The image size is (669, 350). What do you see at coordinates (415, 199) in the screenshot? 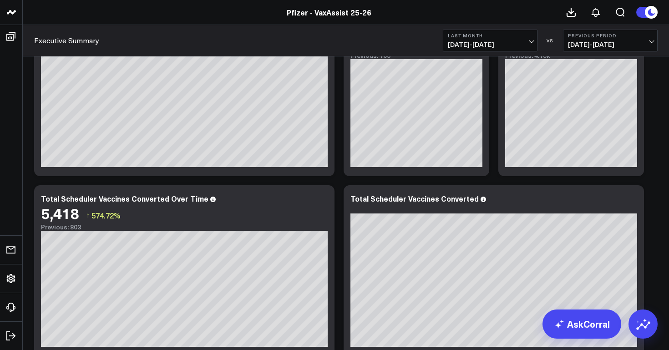
I see `div: Total Scheduler Vaccines Converted` at bounding box center [415, 199].